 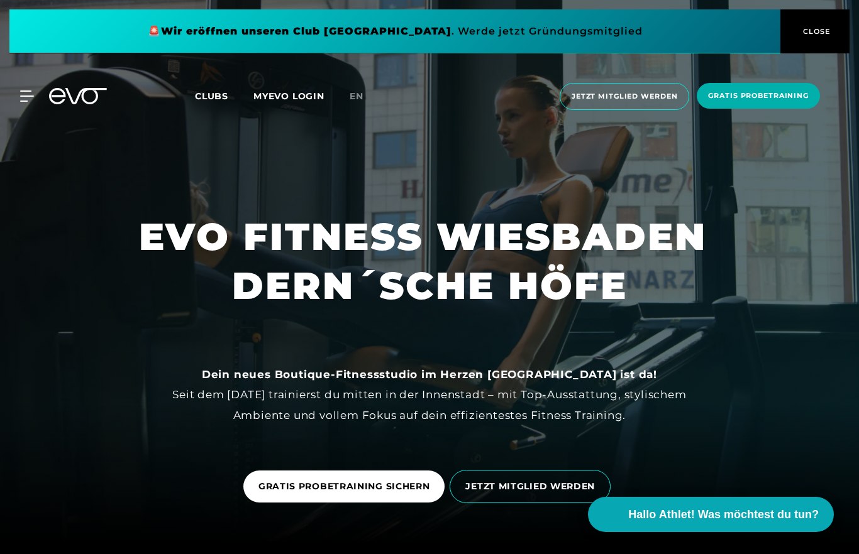 What do you see at coordinates (532, 487) in the screenshot?
I see `a: JETZT MITGLIED WERDEN` at bounding box center [532, 487].